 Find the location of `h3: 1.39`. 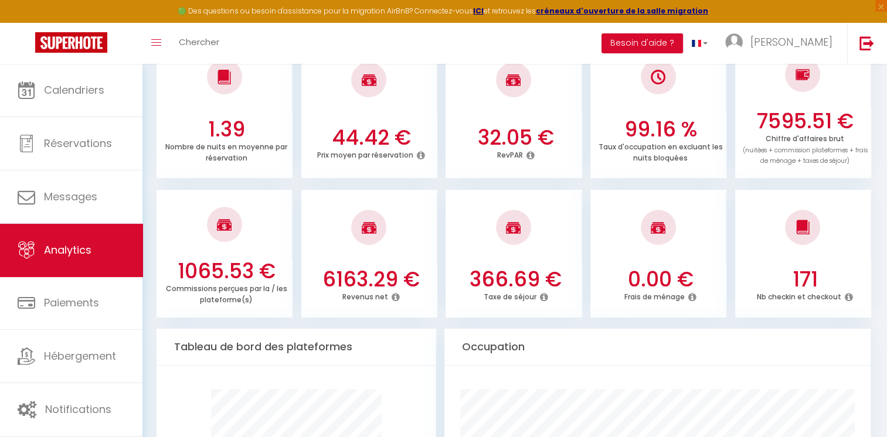

h3: 1.39 is located at coordinates (227, 130).